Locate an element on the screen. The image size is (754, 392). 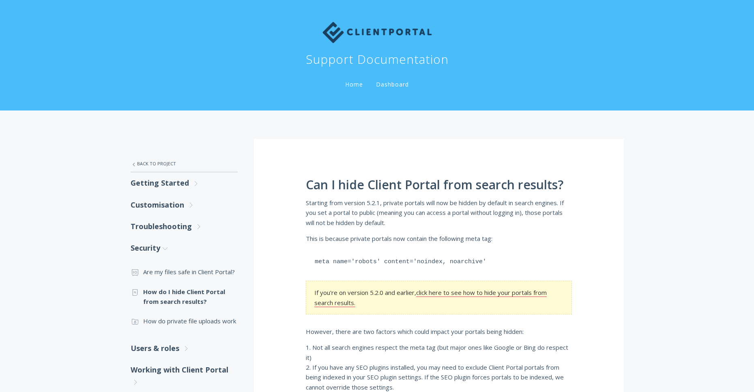
section: If you're on version 5.2.0 and earlier, is located at coordinates (439, 297).